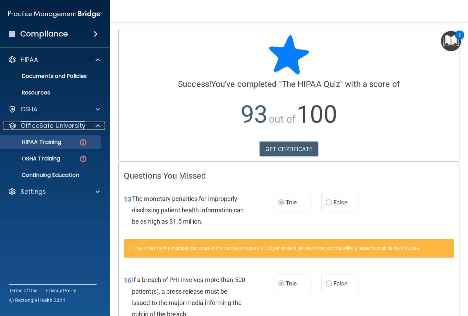 The image size is (468, 316). I want to click on h4: You've completed " " with a score of, so click(289, 84).